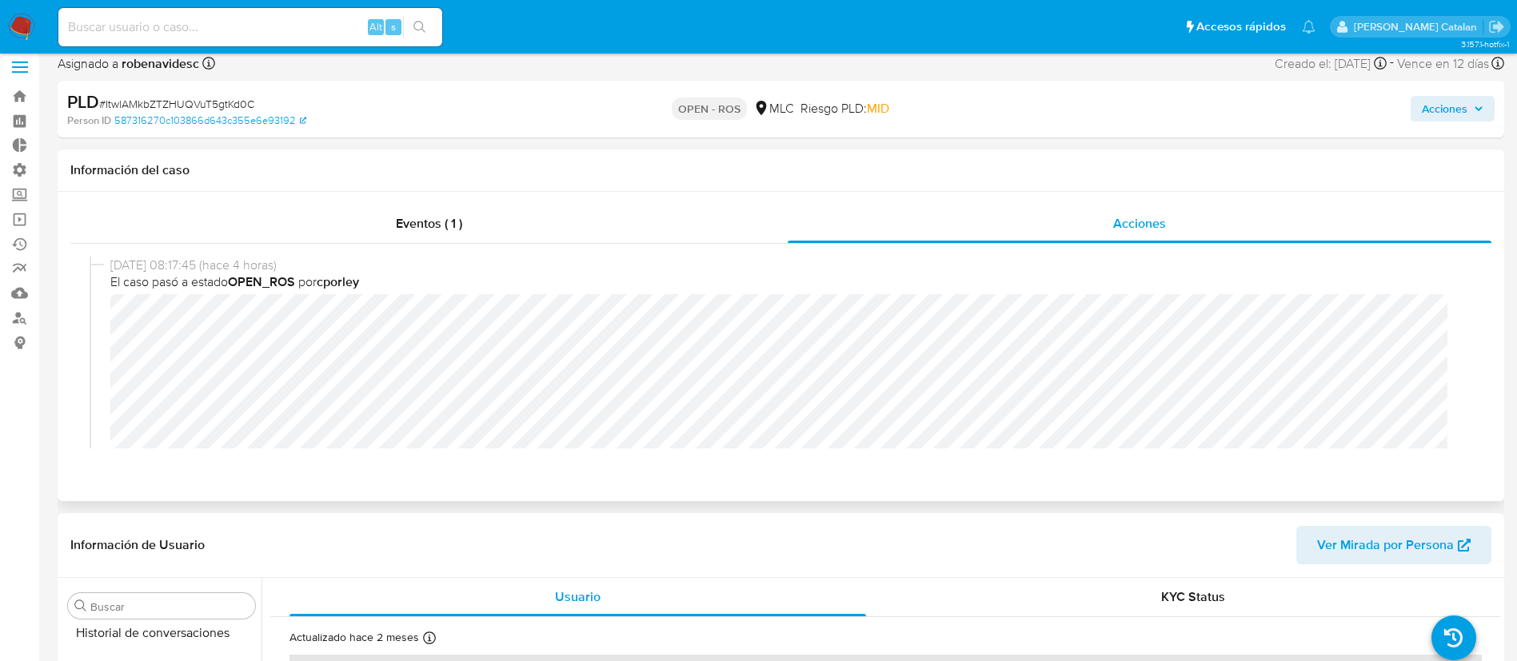  I want to click on button: Acciones, so click(1452, 109).